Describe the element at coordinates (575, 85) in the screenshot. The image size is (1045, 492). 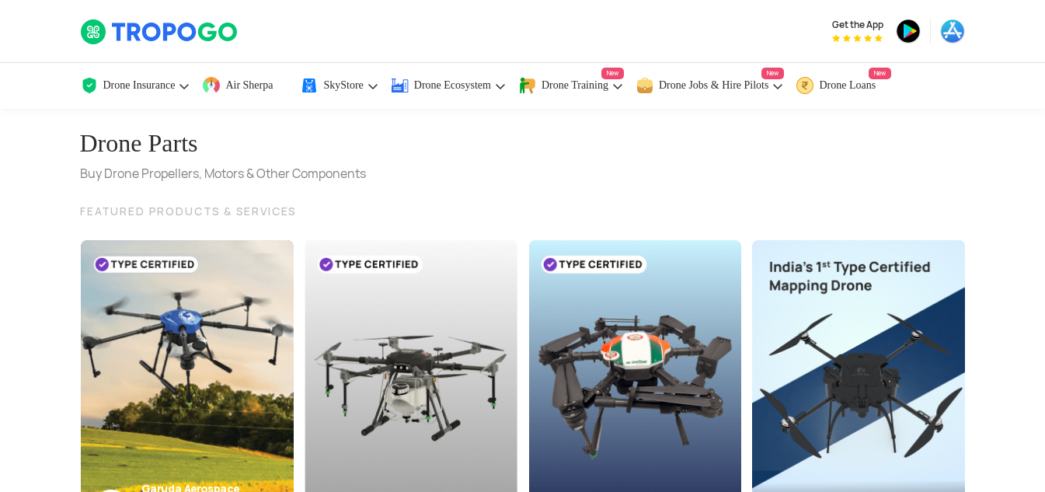
I see `span: Drone Training` at that location.